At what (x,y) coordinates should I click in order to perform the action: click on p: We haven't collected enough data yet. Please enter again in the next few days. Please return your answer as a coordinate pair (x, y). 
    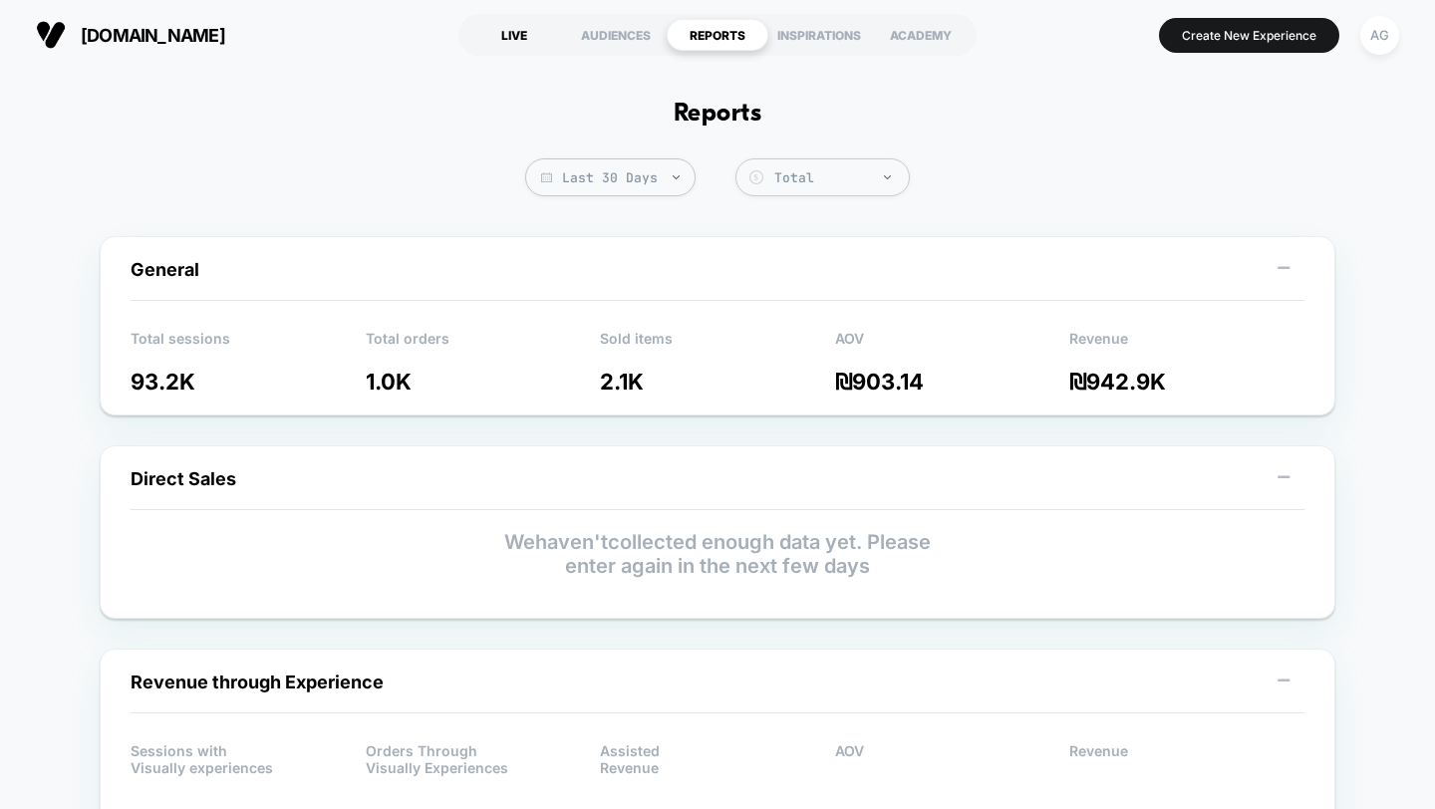
    Looking at the image, I should click on (717, 554).